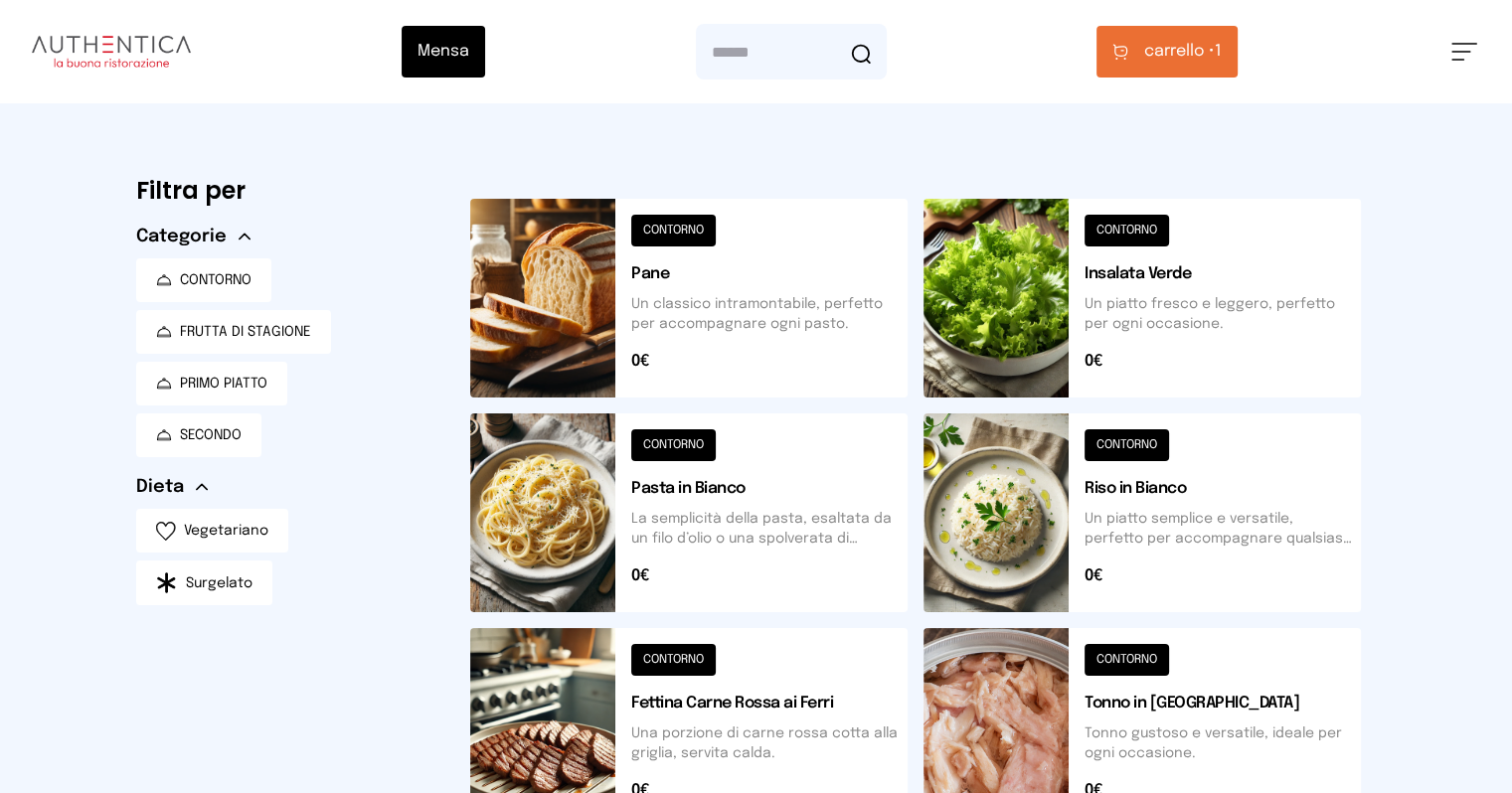  Describe the element at coordinates (172, 487) in the screenshot. I see `button: Dieta` at that location.